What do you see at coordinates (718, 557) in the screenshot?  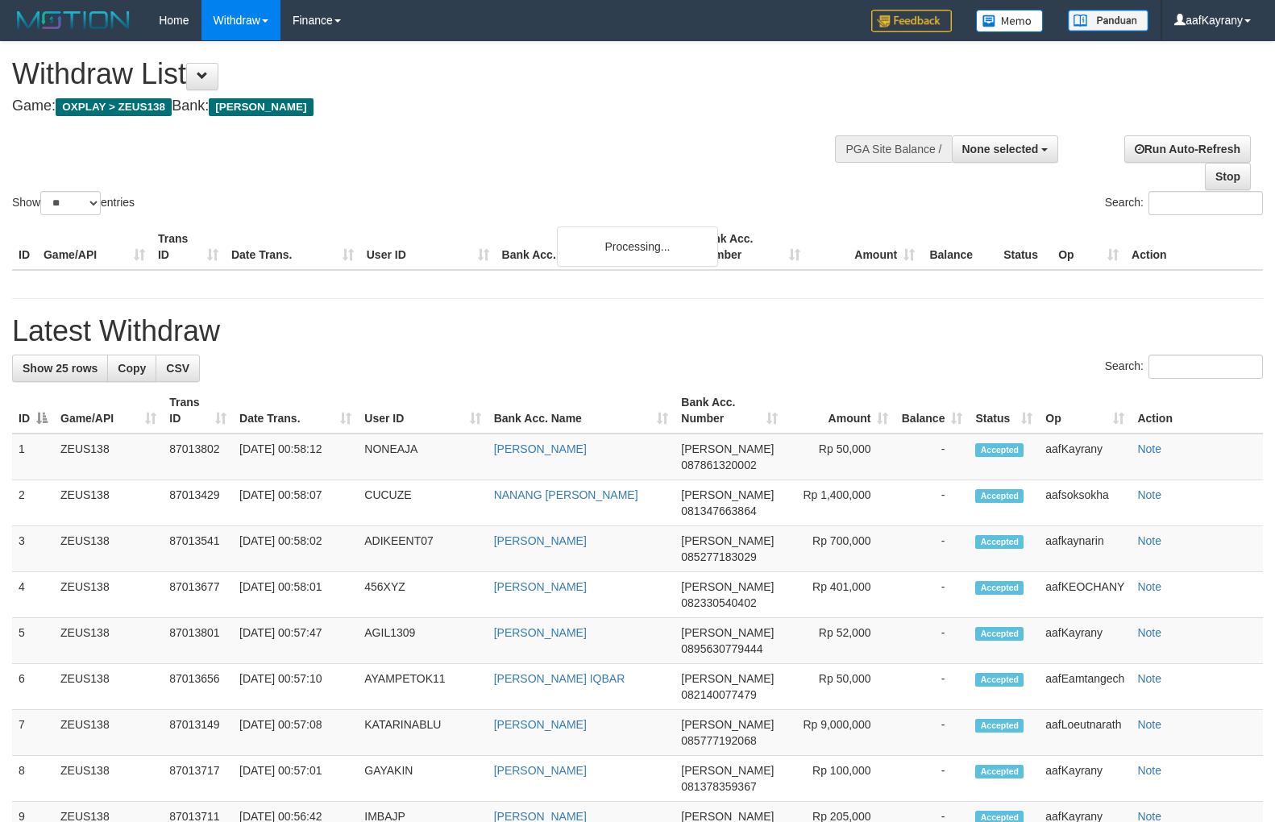 I see `span: Copy 085277183029 to clipboard` at bounding box center [718, 557].